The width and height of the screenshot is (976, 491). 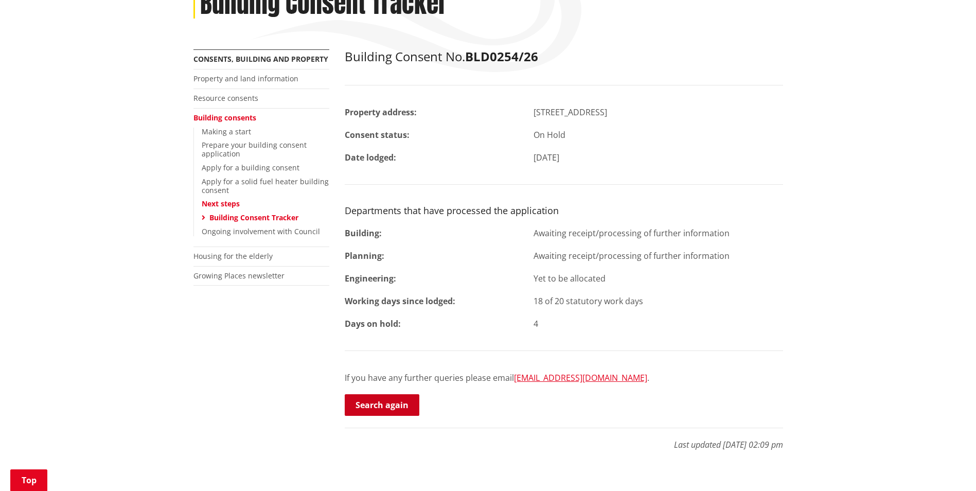 I want to click on div: 18 of 20 statutory work days, so click(x=658, y=301).